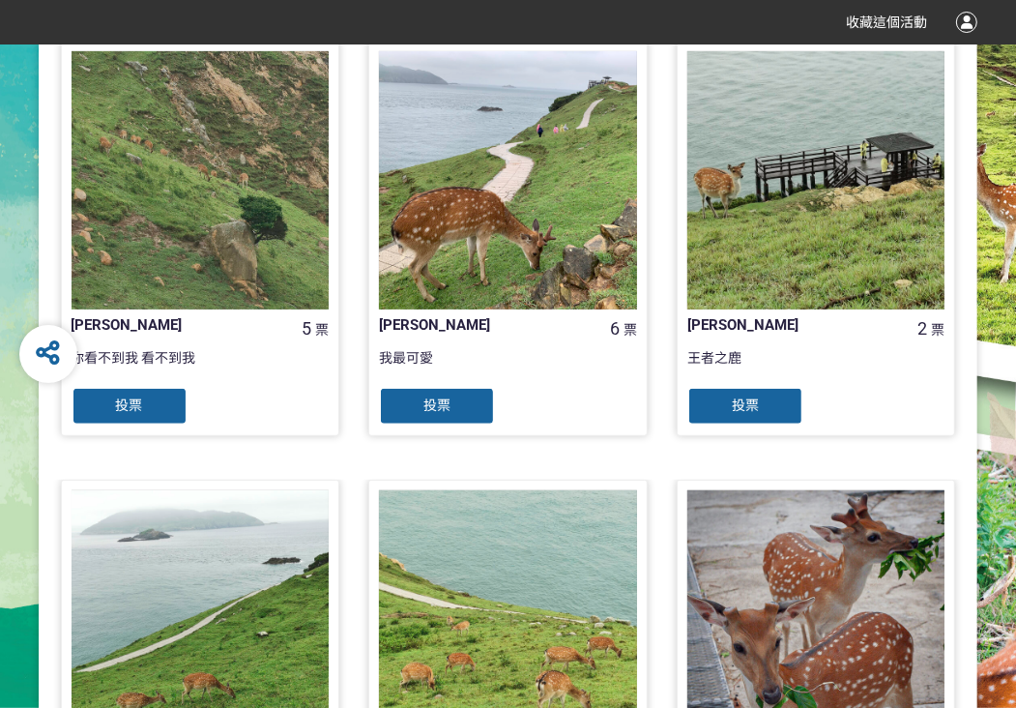  I want to click on div: 王者之鹿, so click(816, 367).